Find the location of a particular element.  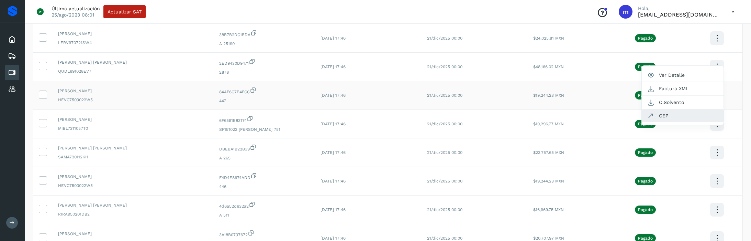

button: Ver Detalle is located at coordinates (683, 75).